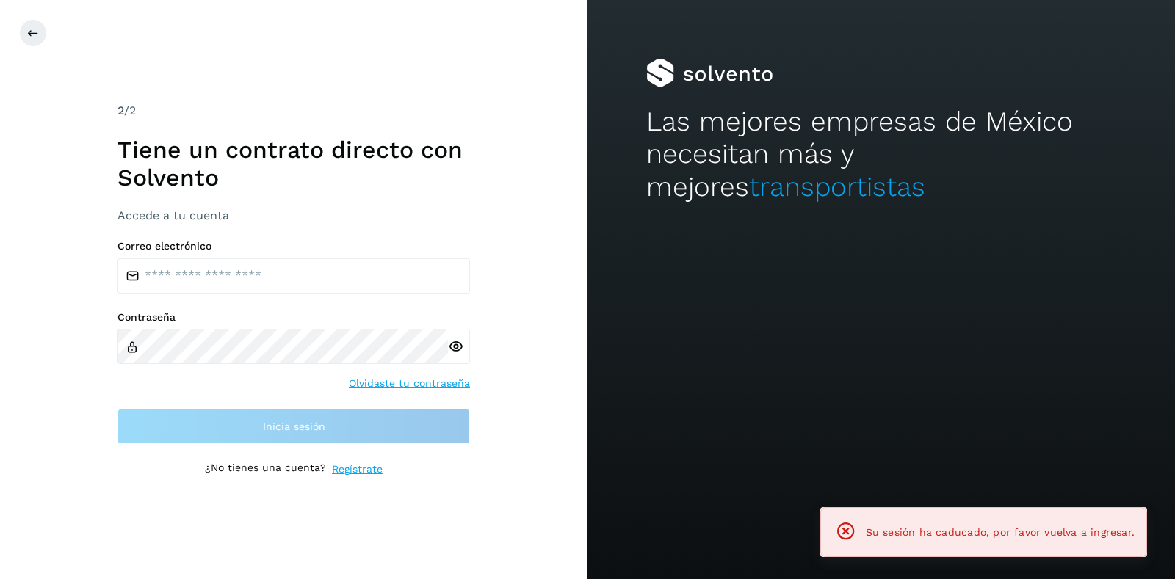 The height and width of the screenshot is (579, 1175). What do you see at coordinates (881, 154) in the screenshot?
I see `h2: Las mejores empresas de México necesitan más y mejores` at bounding box center [881, 154].